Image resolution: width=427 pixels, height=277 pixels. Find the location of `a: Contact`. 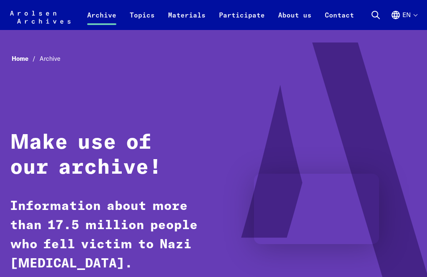

a: Contact is located at coordinates (339, 20).